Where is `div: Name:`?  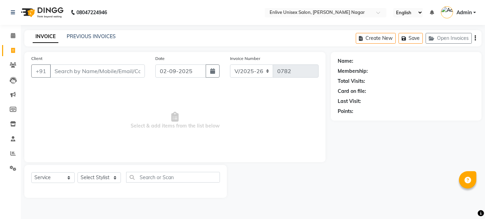 div: Name: is located at coordinates (345, 61).